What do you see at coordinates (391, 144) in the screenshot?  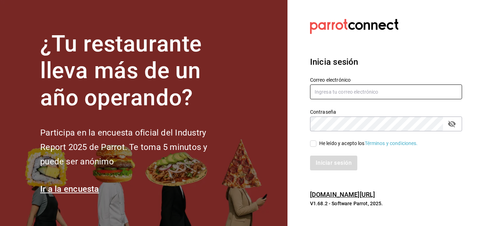 I see `a: Términos y condiciones.` at bounding box center [391, 144].